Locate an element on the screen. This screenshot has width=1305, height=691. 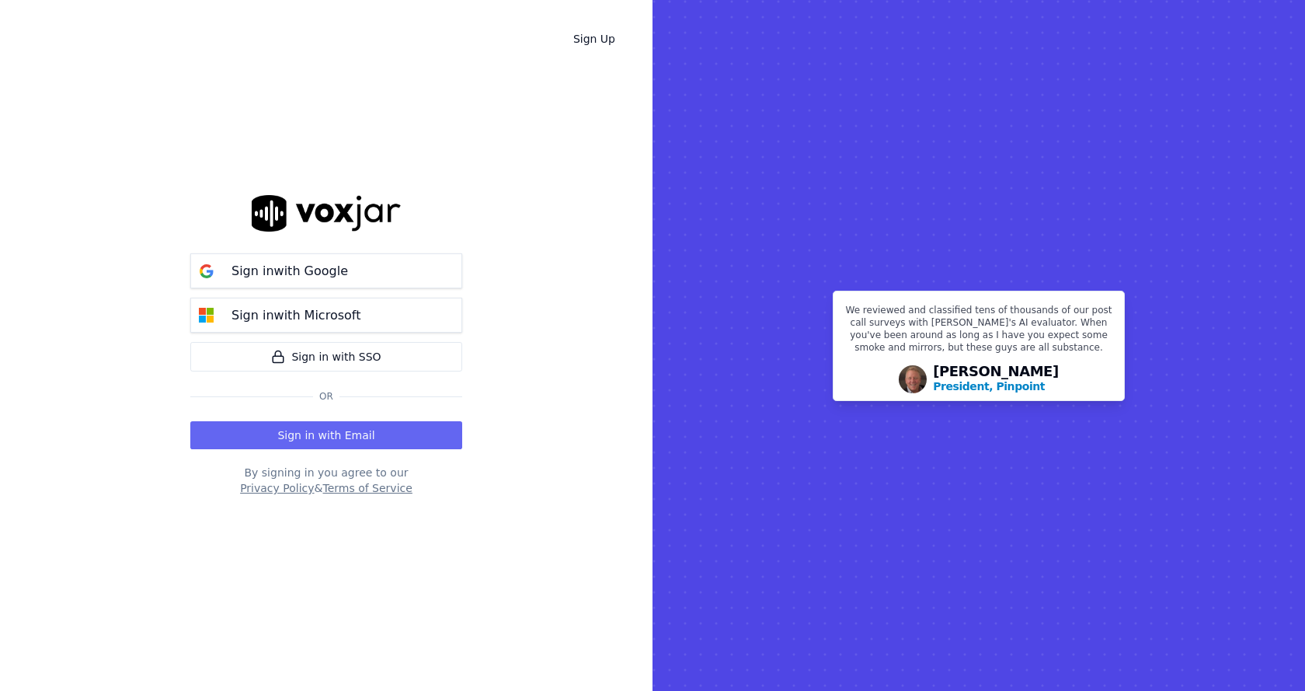
img: Avatar is located at coordinates (913, 379).